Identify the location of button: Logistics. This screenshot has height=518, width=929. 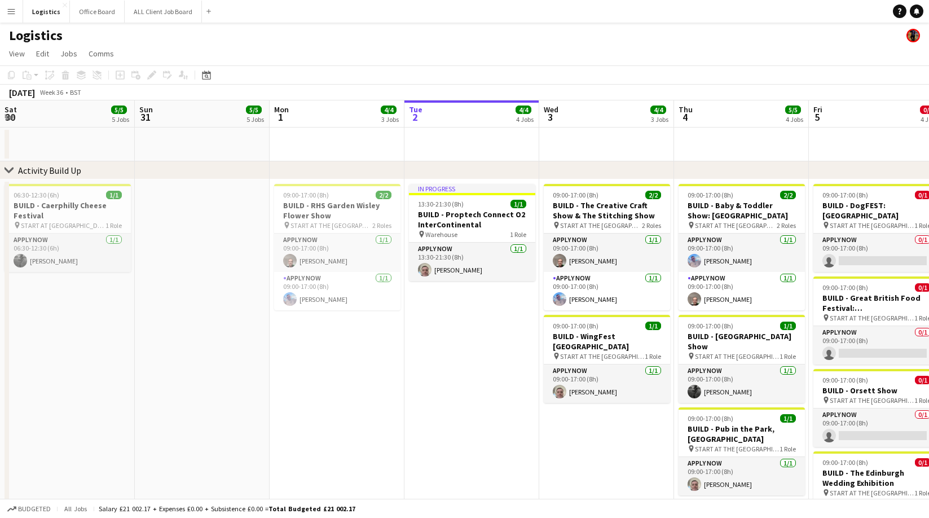
(46, 11).